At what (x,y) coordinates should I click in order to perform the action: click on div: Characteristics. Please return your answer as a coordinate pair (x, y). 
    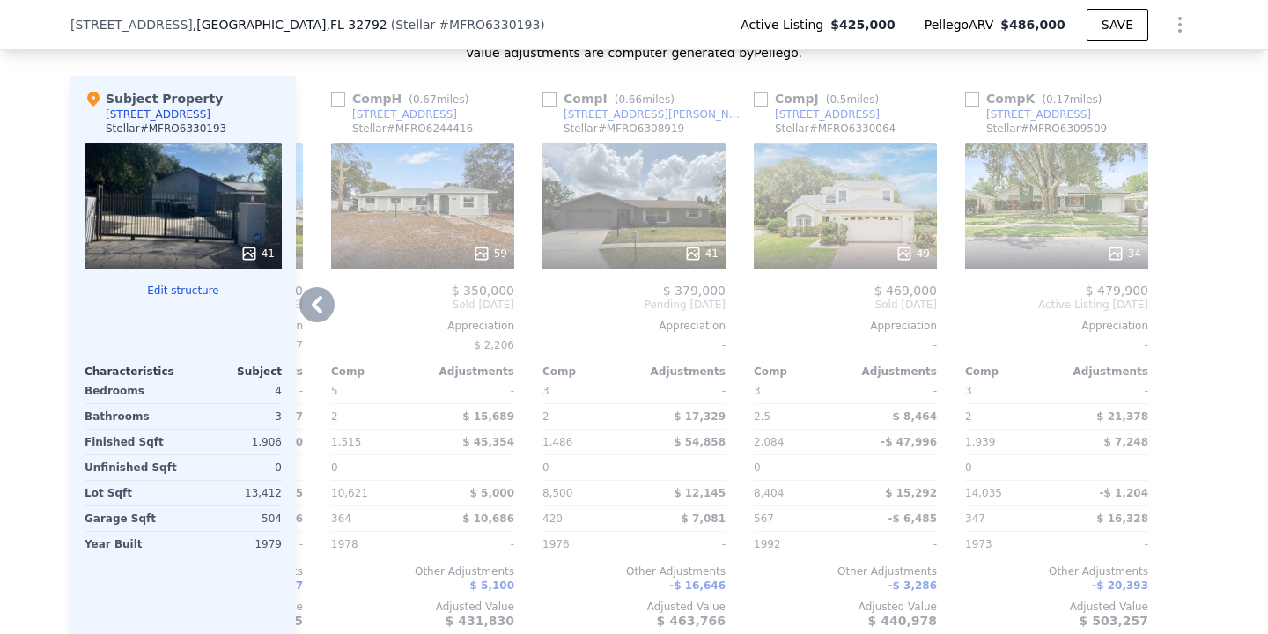
    Looking at the image, I should click on (134, 372).